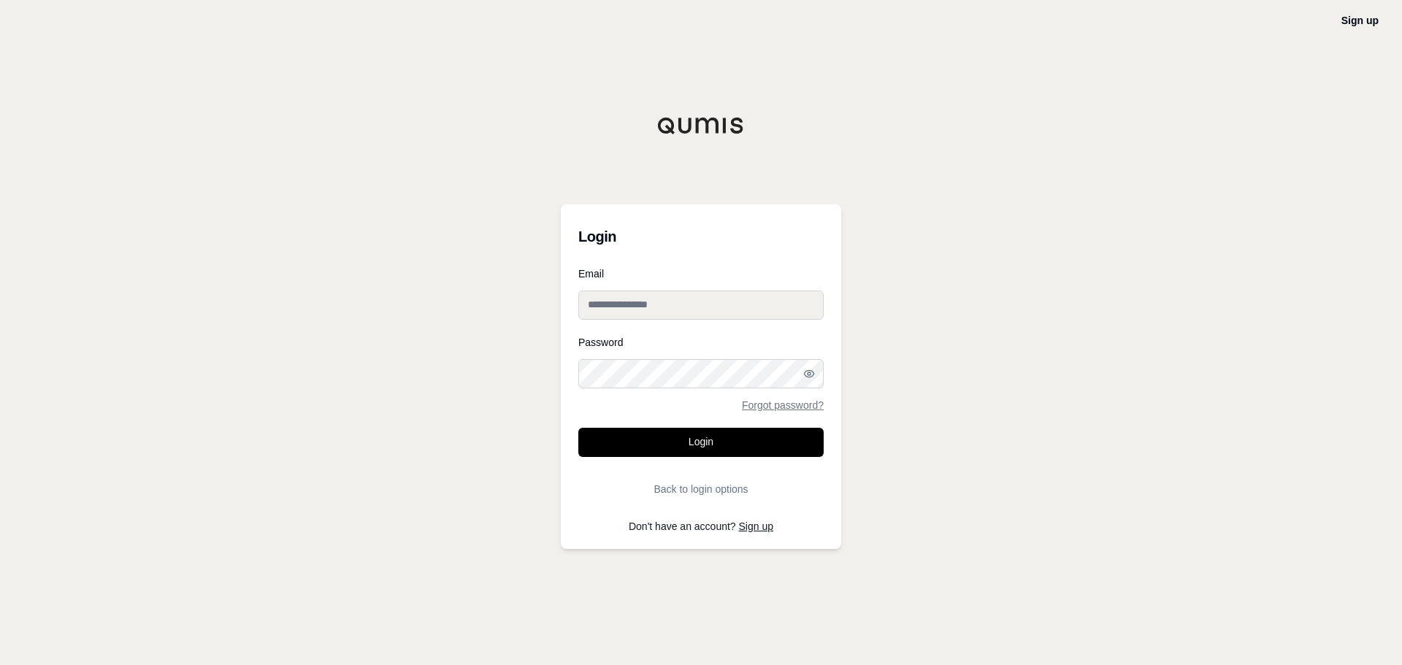 The height and width of the screenshot is (665, 1402). I want to click on h3: Login, so click(701, 237).